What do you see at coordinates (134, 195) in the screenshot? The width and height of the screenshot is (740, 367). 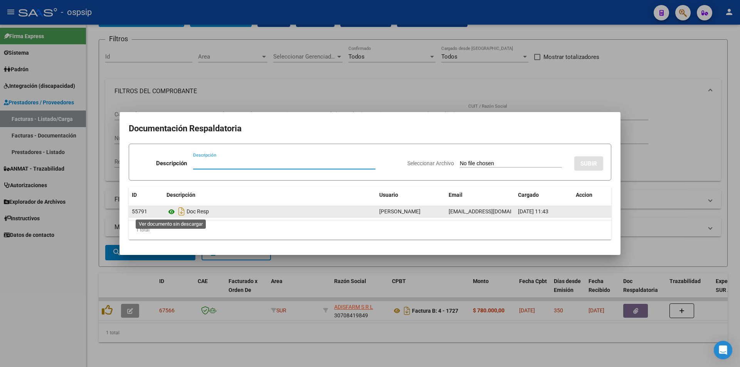 I see `span: ID` at bounding box center [134, 195].